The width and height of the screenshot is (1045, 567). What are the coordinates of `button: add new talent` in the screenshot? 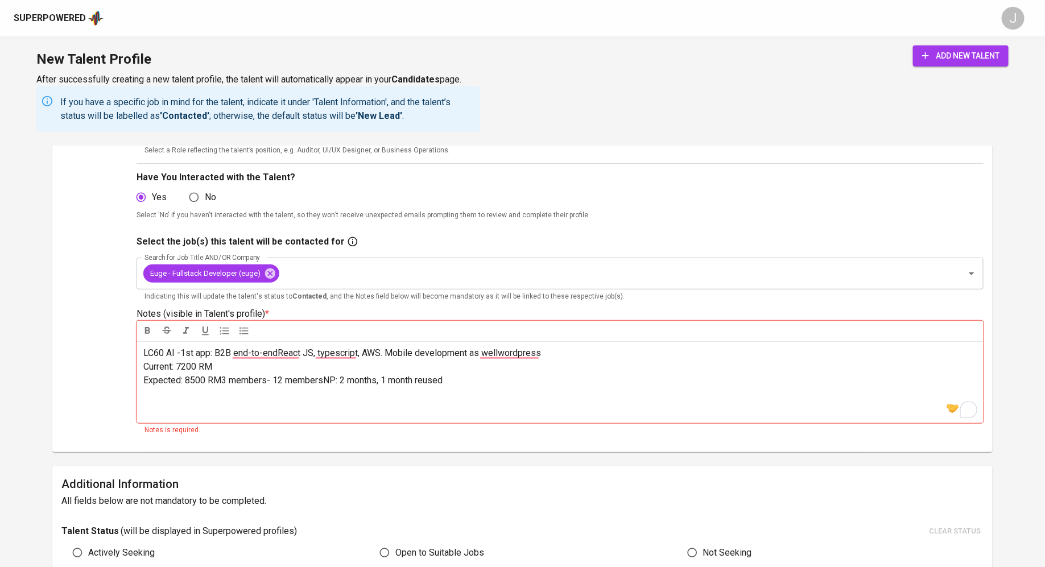 It's located at (961, 56).